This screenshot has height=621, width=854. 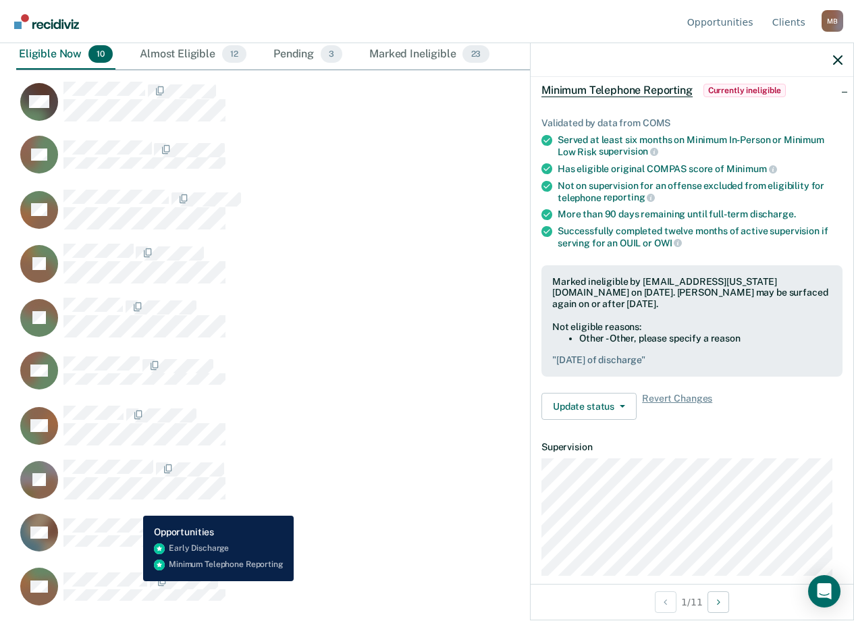 I want to click on span: discharge., so click(x=773, y=214).